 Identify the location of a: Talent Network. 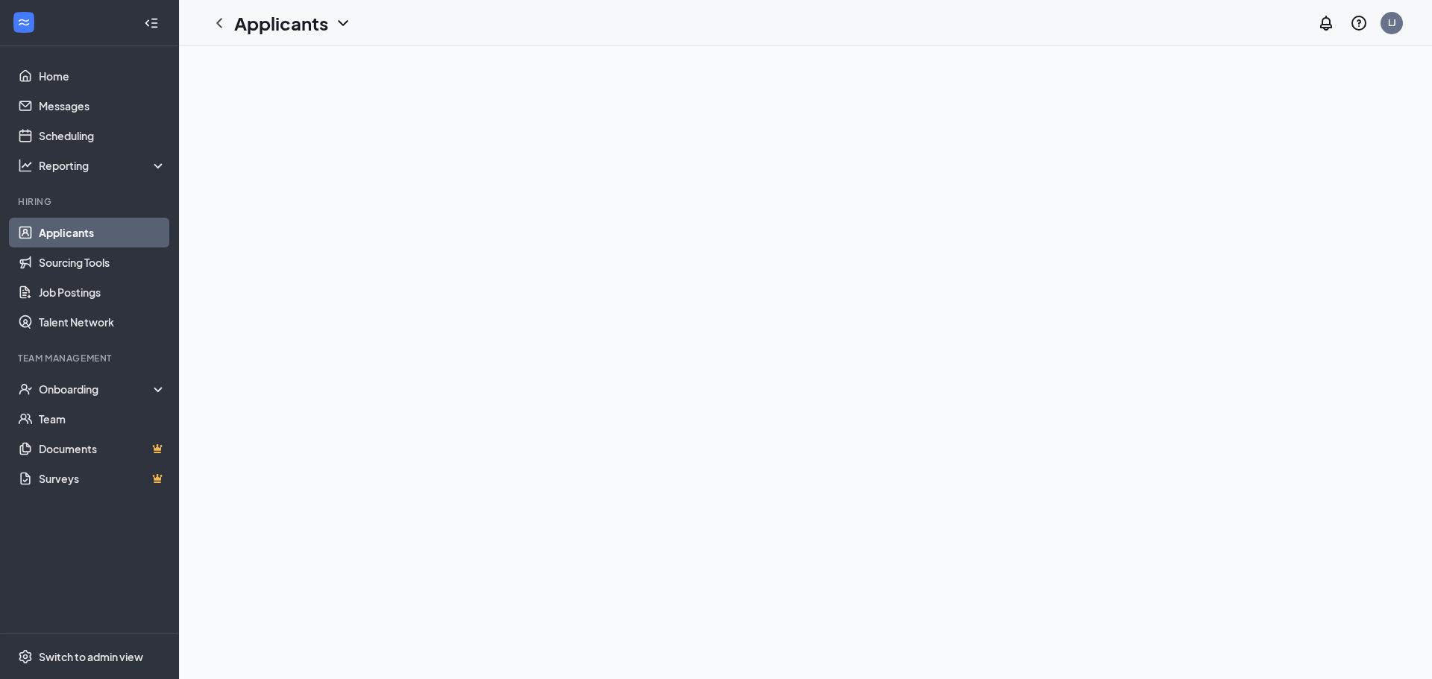
(102, 322).